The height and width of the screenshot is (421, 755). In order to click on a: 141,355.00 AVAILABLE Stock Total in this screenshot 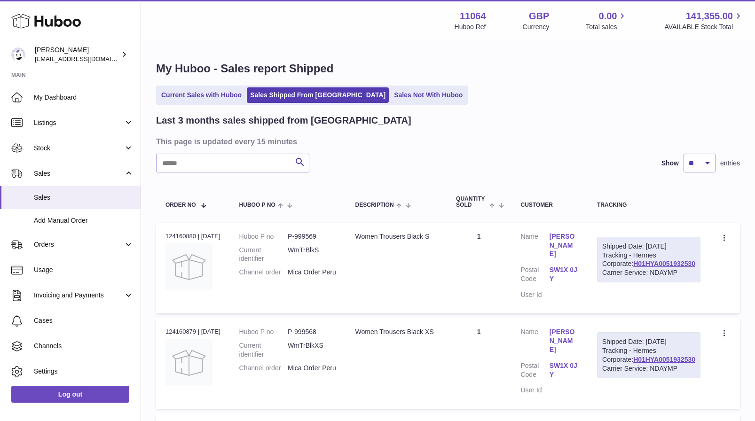, I will do `click(704, 21)`.